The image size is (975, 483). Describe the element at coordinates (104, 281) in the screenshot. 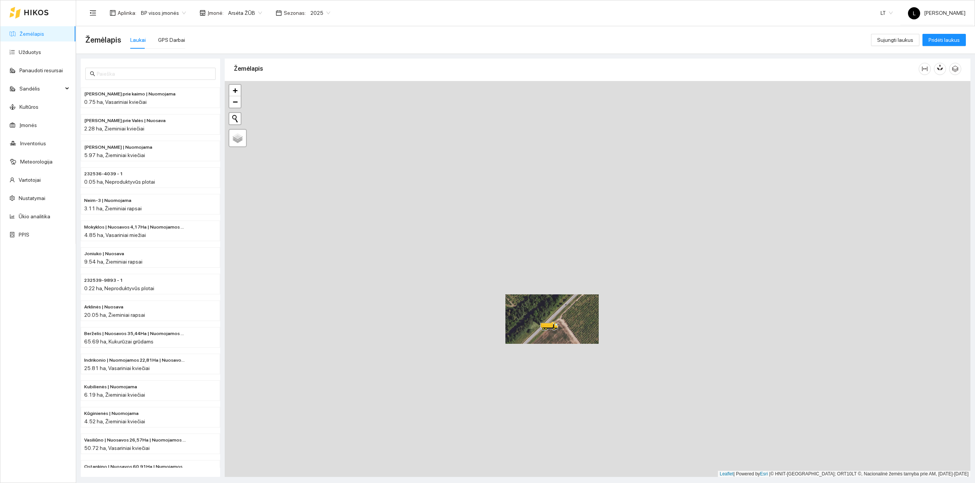

I see `span: 232539-9893 - 1` at that location.